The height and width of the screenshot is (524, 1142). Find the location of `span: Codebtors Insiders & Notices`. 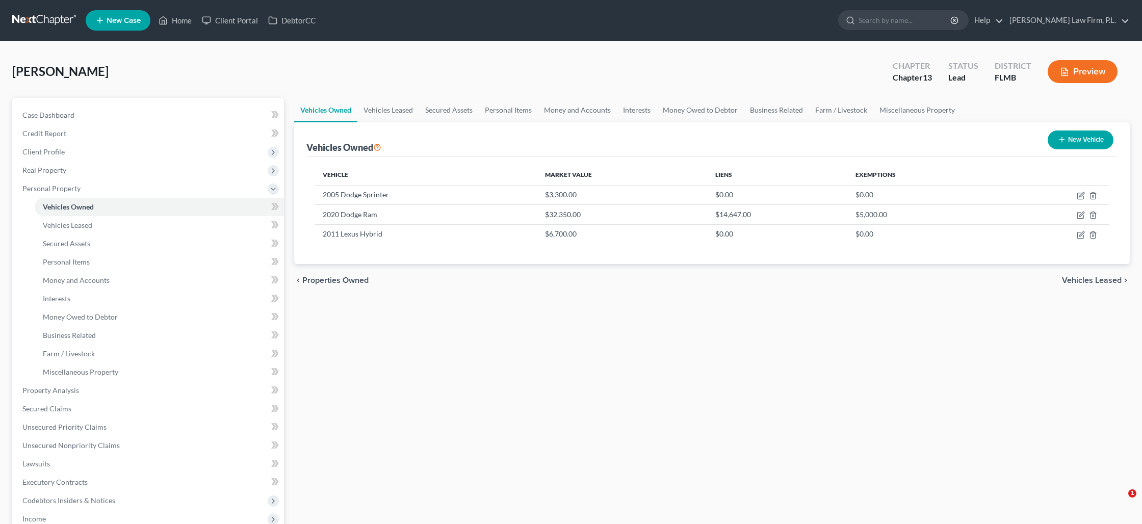

span: Codebtors Insiders & Notices is located at coordinates (69, 500).